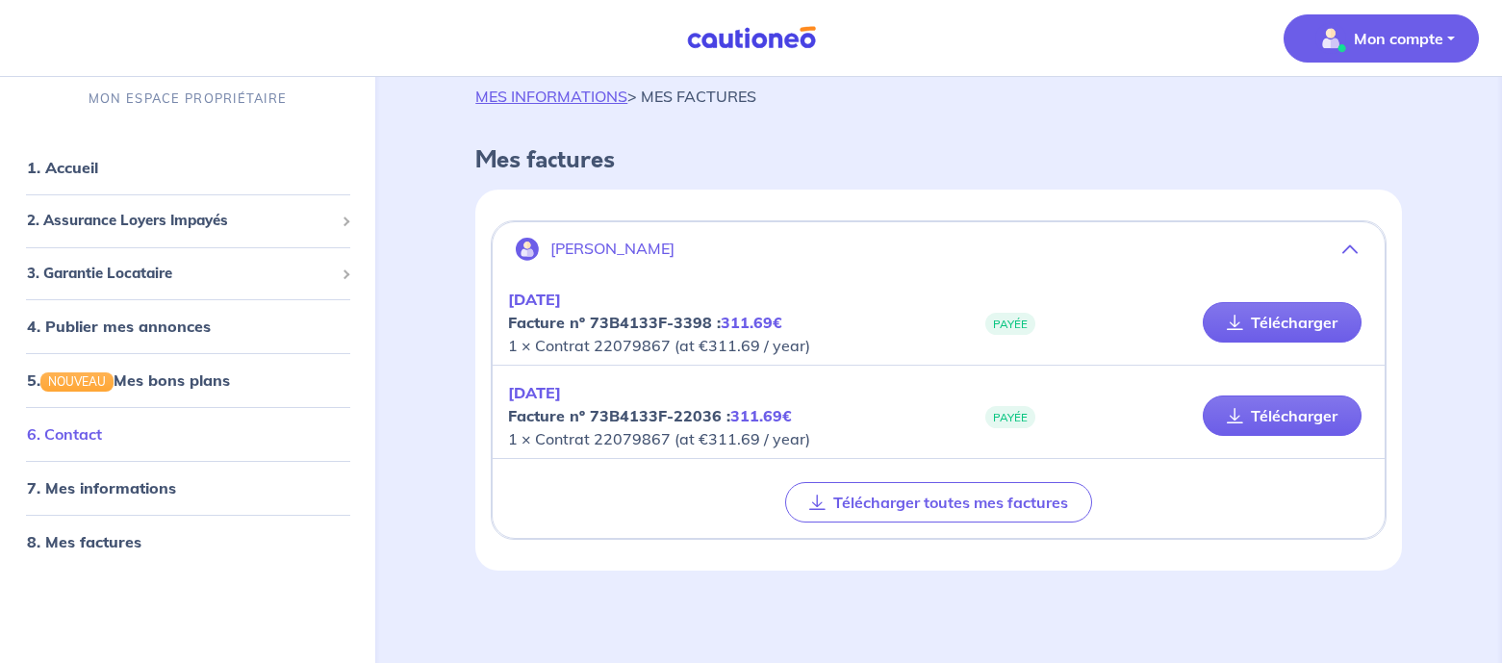  What do you see at coordinates (180, 272) in the screenshot?
I see `span: 3. Garantie Locataire` at bounding box center [180, 272].